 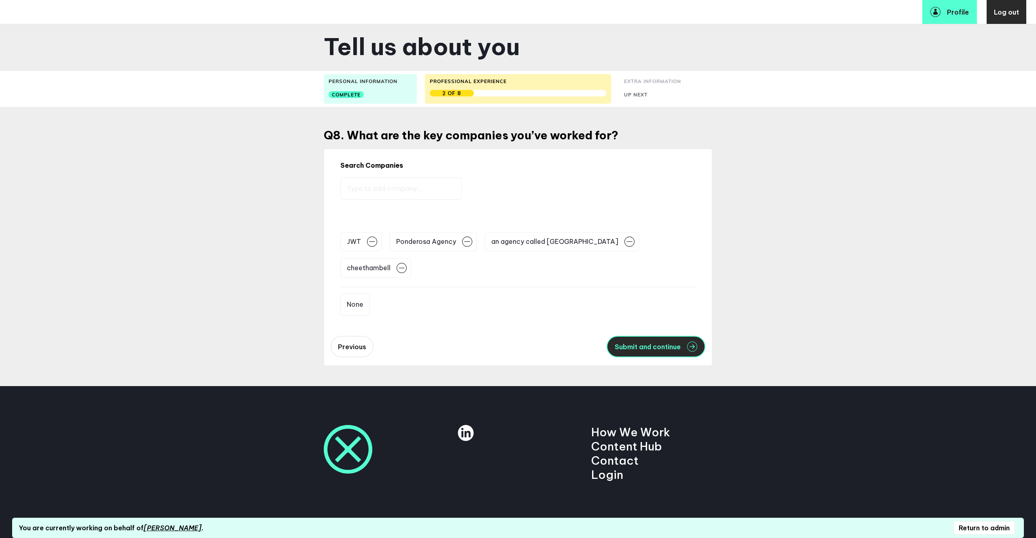 I want to click on span: Log out, so click(x=1007, y=12).